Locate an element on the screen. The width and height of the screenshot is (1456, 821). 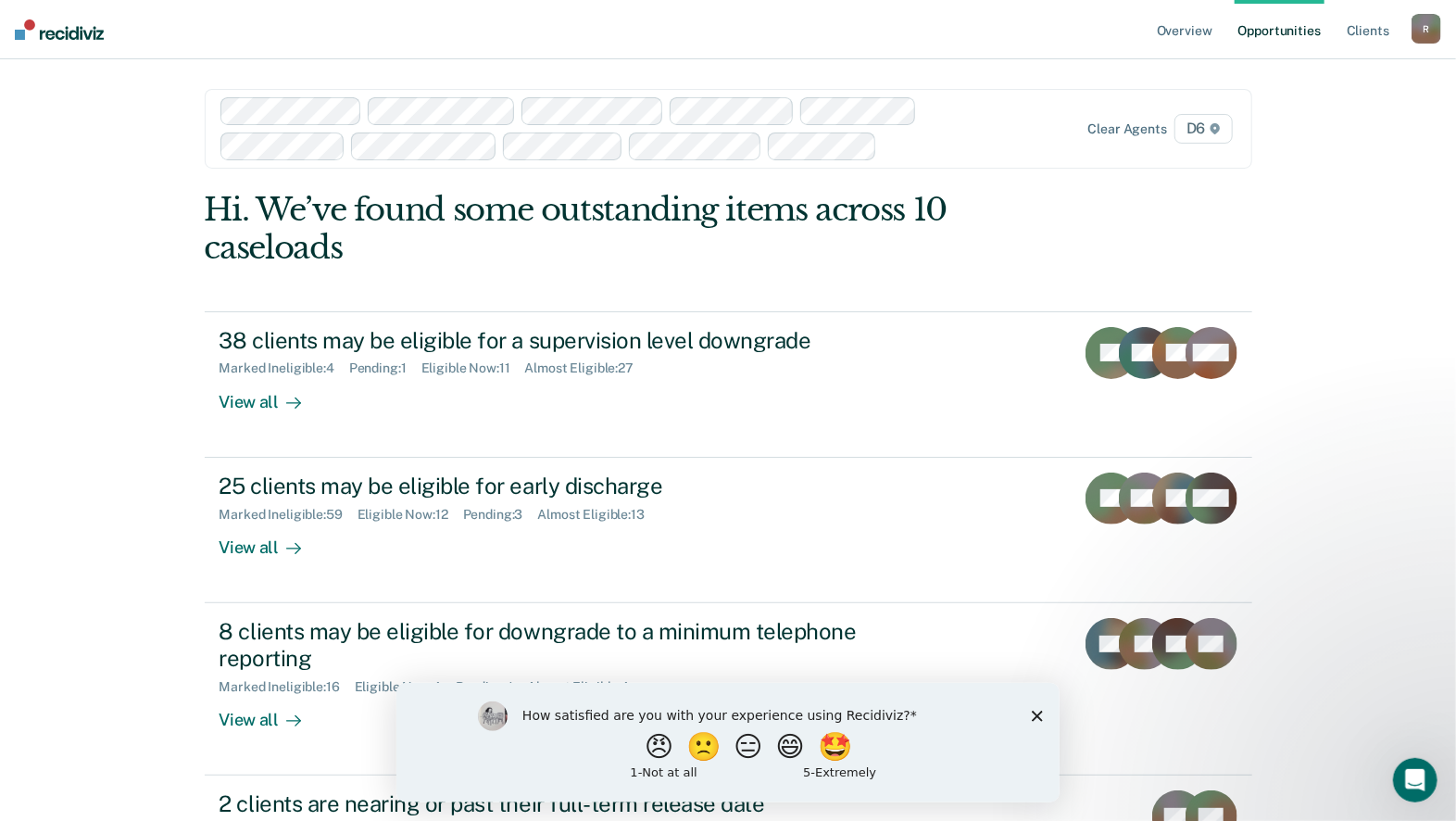
div: Marked Ineligible : 4 is located at coordinates (284, 368).